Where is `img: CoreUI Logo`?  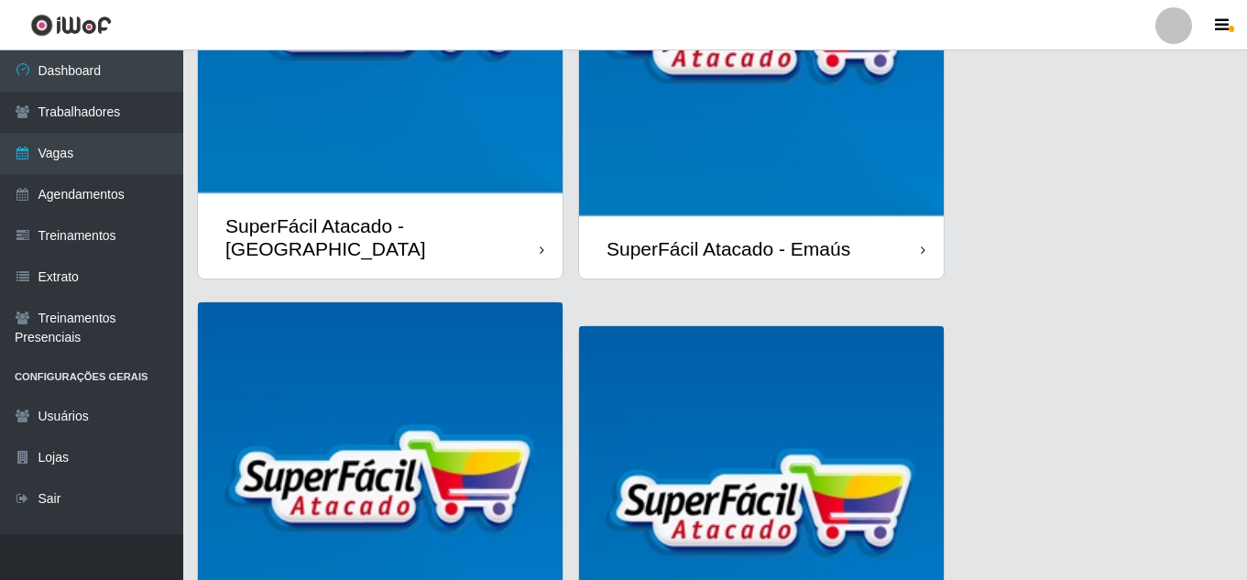 img: CoreUI Logo is located at coordinates (71, 25).